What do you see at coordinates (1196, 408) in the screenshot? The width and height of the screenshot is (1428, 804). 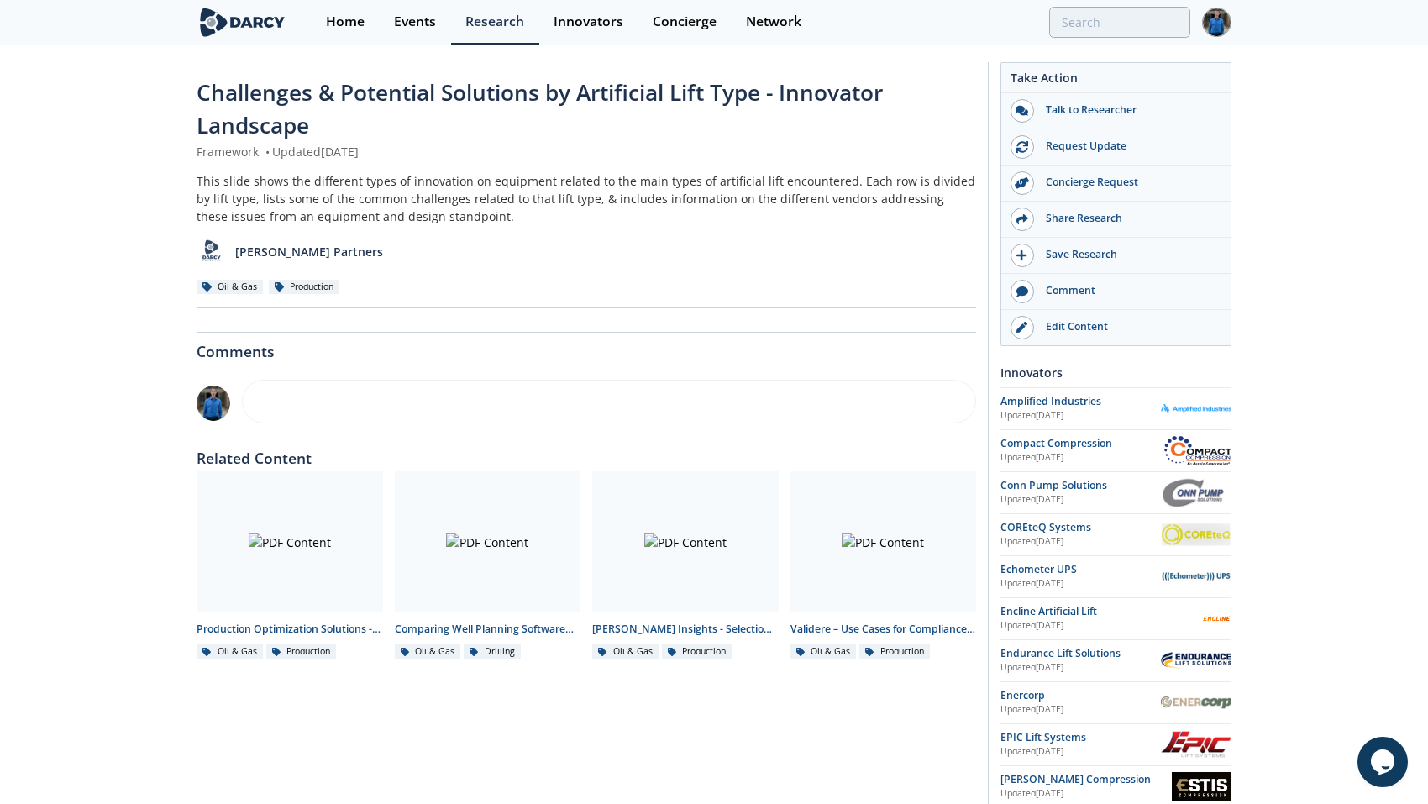 I see `img: Amplified Industries` at bounding box center [1196, 408].